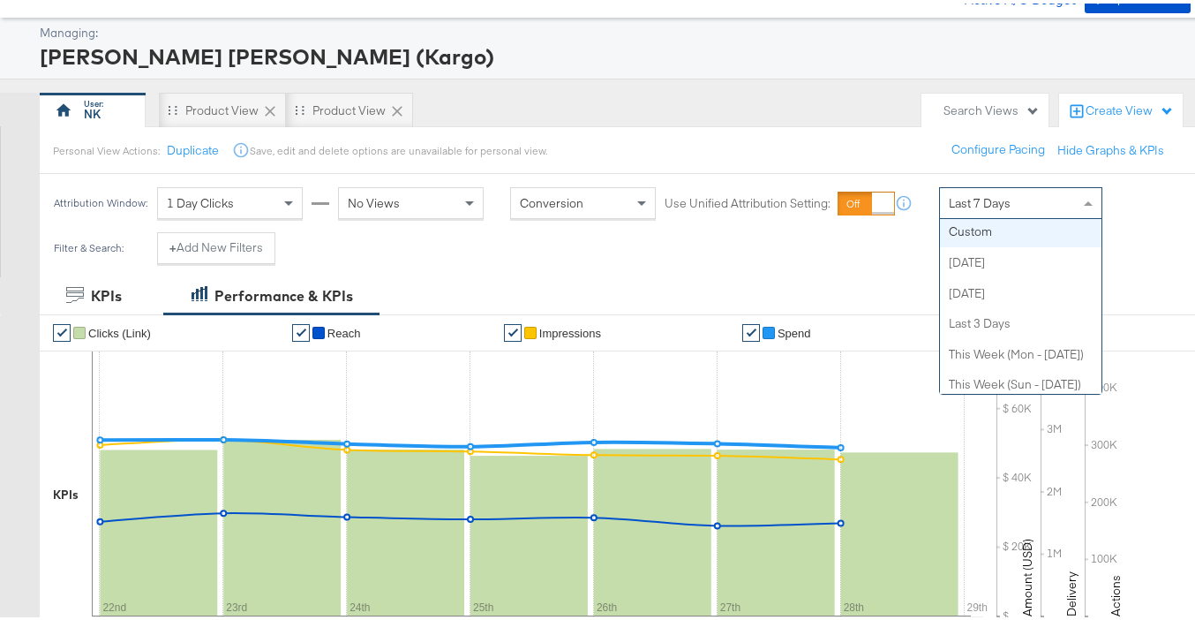  Describe the element at coordinates (1021, 228) in the screenshot. I see `div: Custom` at that location.